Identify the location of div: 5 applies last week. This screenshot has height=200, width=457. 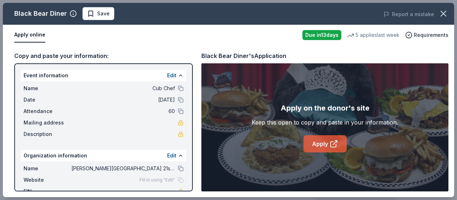
(373, 35).